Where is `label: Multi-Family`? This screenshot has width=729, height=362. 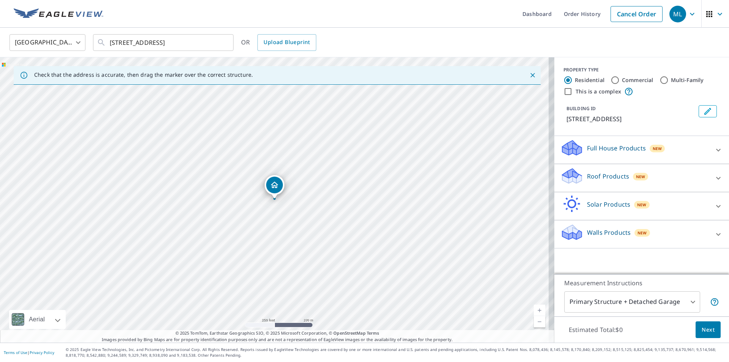 label: Multi-Family is located at coordinates (688, 80).